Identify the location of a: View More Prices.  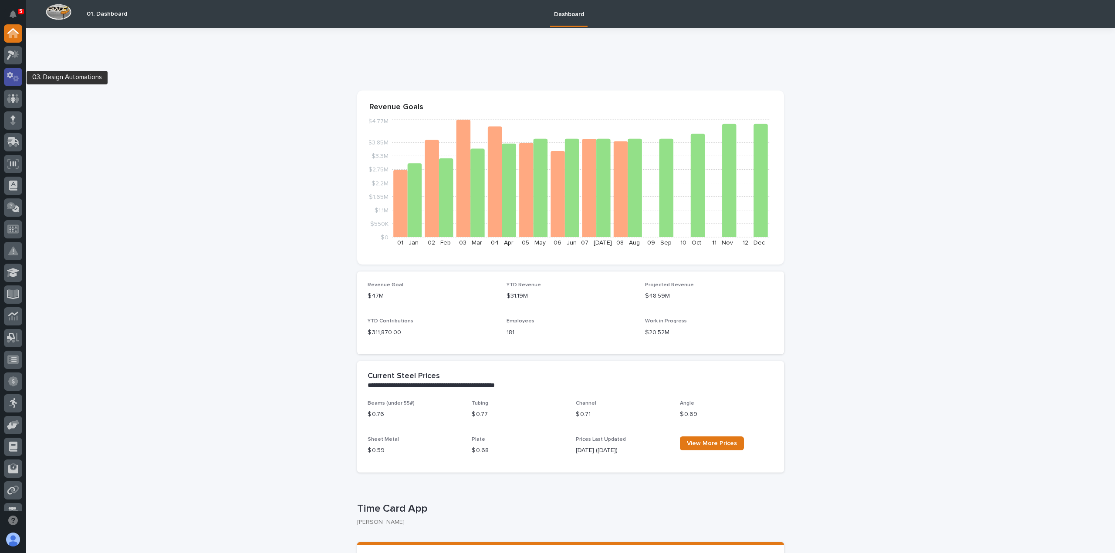
(711, 444).